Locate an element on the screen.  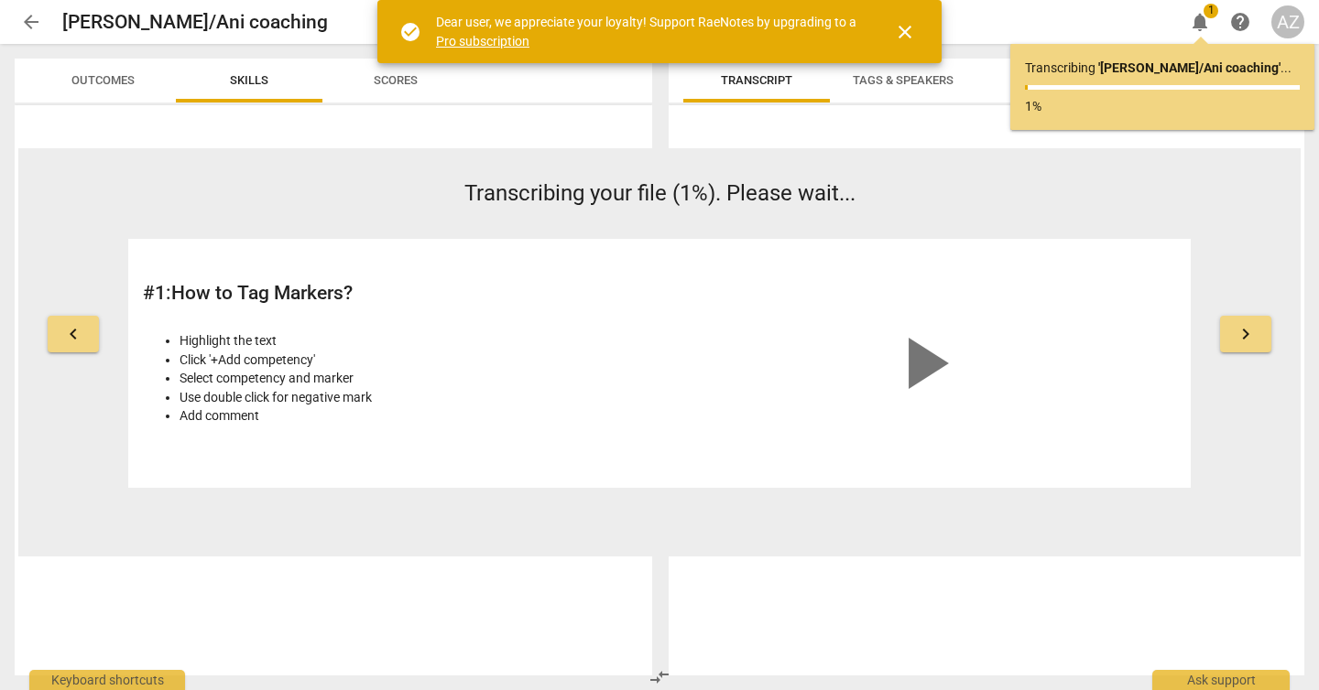
span: Outcomes is located at coordinates (103, 80).